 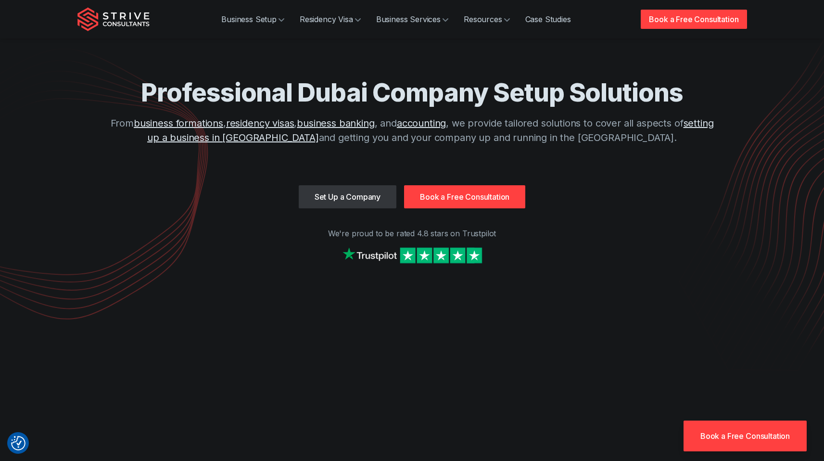 I want to click on a: Resources, so click(x=487, y=19).